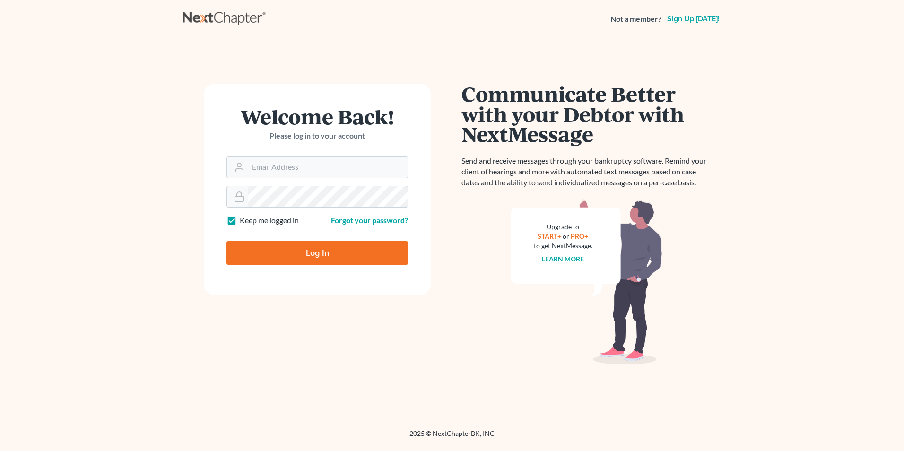 Image resolution: width=904 pixels, height=451 pixels. I want to click on h1: Welcome Back!, so click(317, 116).